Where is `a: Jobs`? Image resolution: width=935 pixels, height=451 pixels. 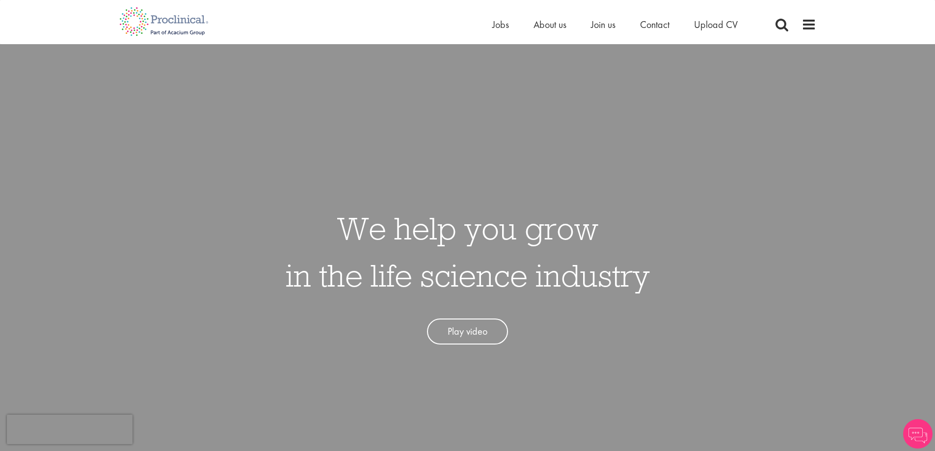
a: Jobs is located at coordinates (501, 25).